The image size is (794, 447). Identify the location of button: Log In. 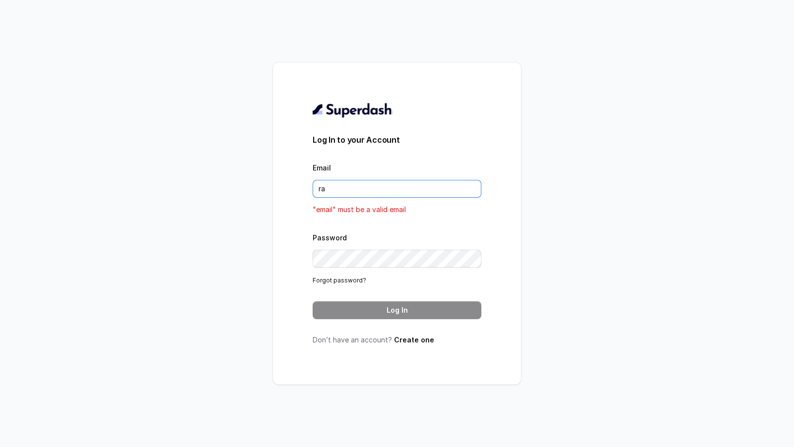
(397, 311).